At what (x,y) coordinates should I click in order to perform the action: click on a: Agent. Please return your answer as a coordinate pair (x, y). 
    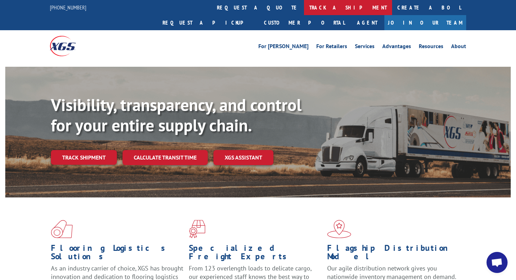
    Looking at the image, I should click on (367, 22).